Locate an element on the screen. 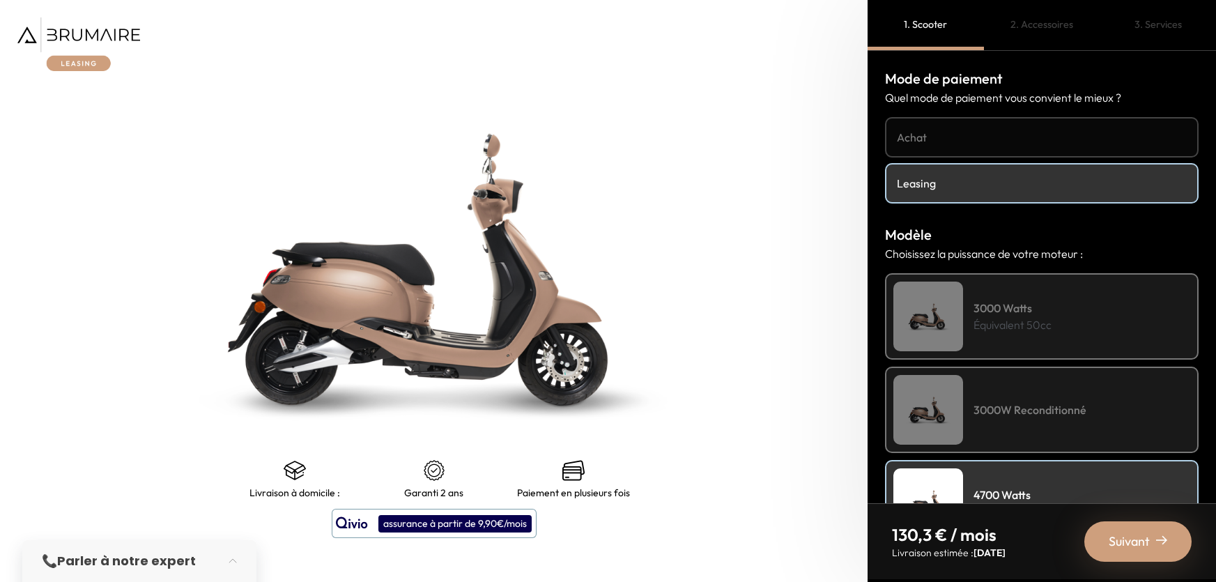  h4: 3000W Reconditionné is located at coordinates (1030, 410).